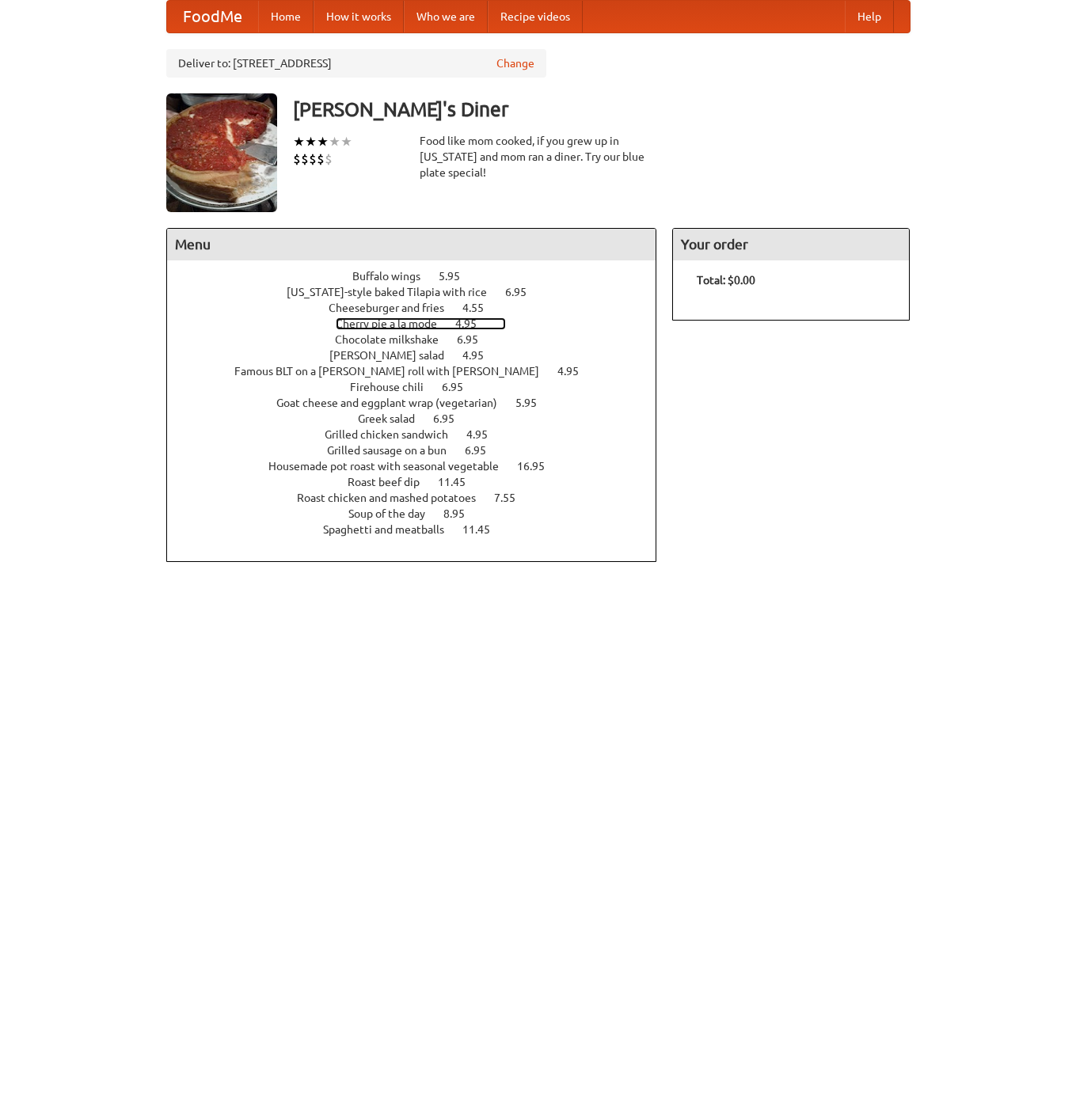  What do you see at coordinates (286, 17) in the screenshot?
I see `a: Home` at bounding box center [286, 17].